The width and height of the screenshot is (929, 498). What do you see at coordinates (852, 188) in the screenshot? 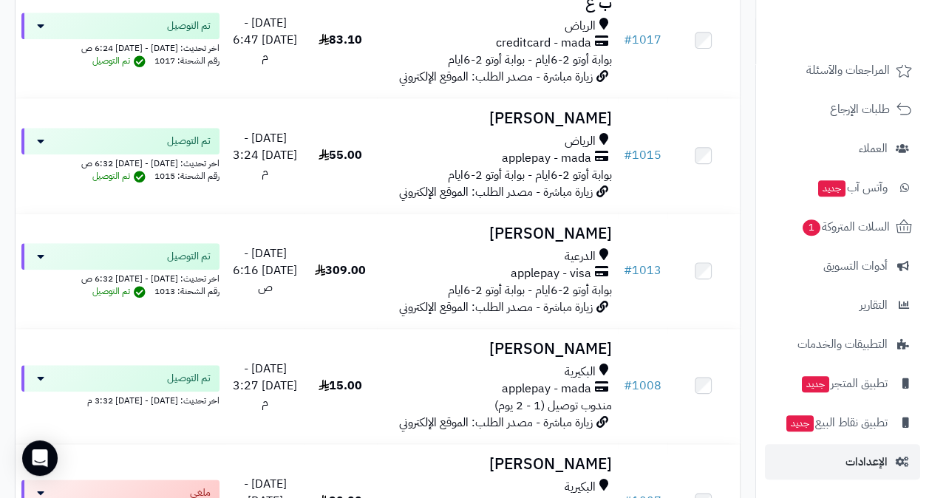
I see `span: وآتس آب` at bounding box center [852, 188].